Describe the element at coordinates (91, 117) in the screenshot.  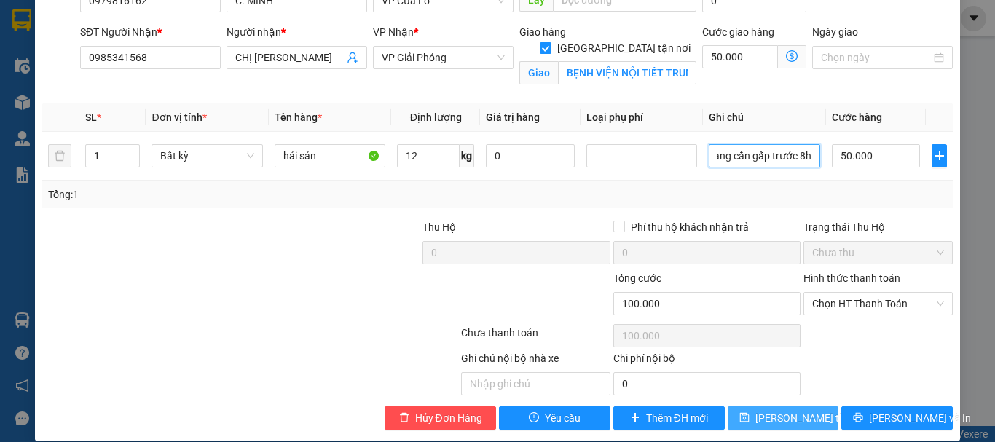
I see `span: SL` at that location.